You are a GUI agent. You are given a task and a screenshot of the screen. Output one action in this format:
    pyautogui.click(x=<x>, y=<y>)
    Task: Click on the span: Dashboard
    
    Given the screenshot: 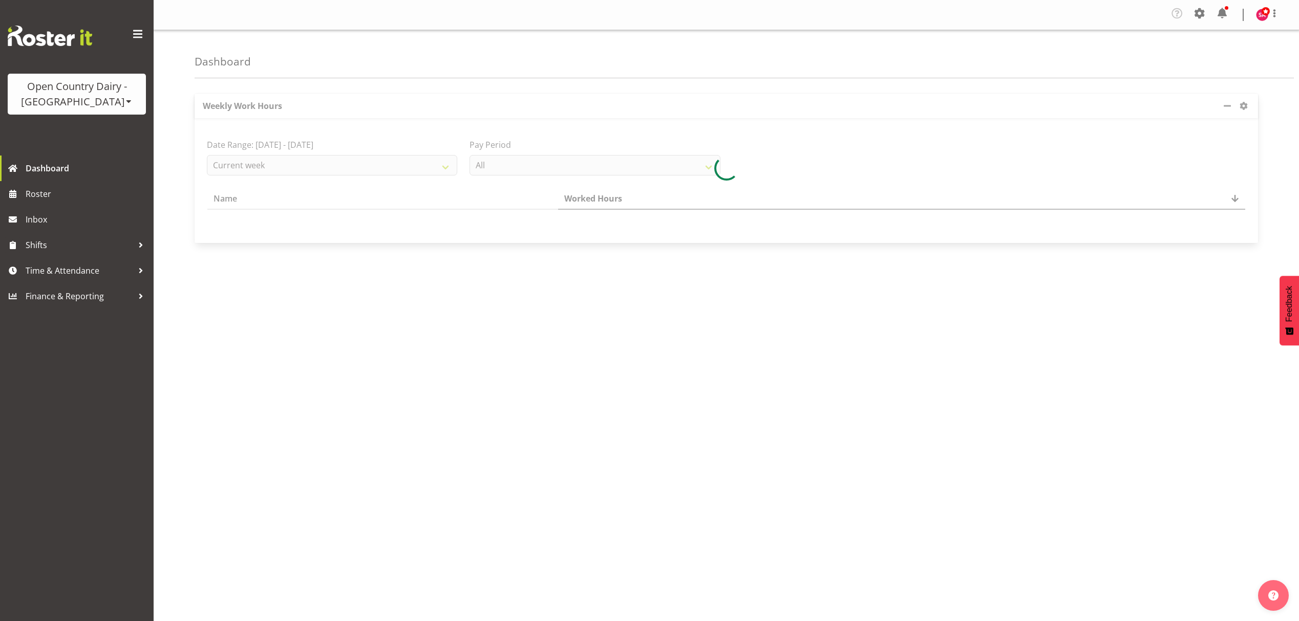 What is the action you would take?
    pyautogui.click(x=87, y=168)
    